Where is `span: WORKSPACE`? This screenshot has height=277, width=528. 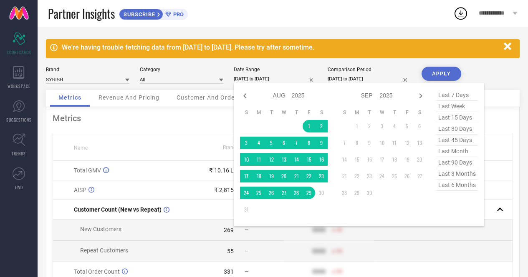
span: WORKSPACE is located at coordinates (19, 86).